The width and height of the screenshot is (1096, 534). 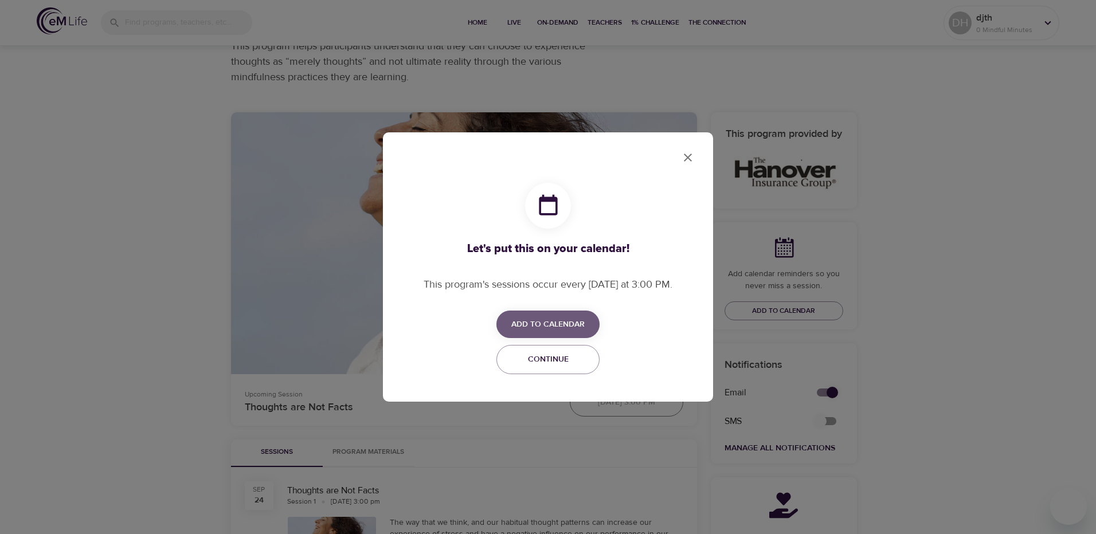 What do you see at coordinates (548, 359) in the screenshot?
I see `span: Continue` at bounding box center [548, 359].